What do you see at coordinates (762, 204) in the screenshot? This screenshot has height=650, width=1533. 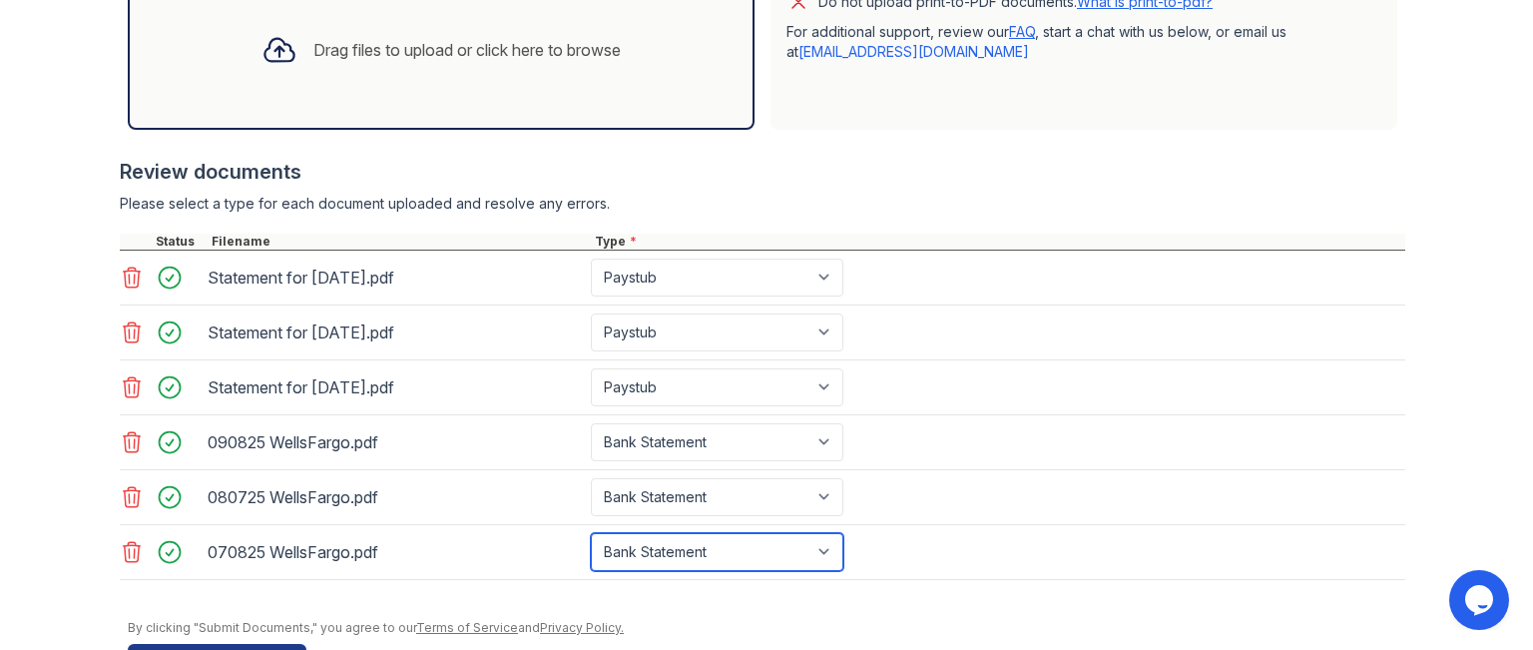 I see `div: Please select a type for each document uploaded and resolve any errors.` at bounding box center [762, 204].